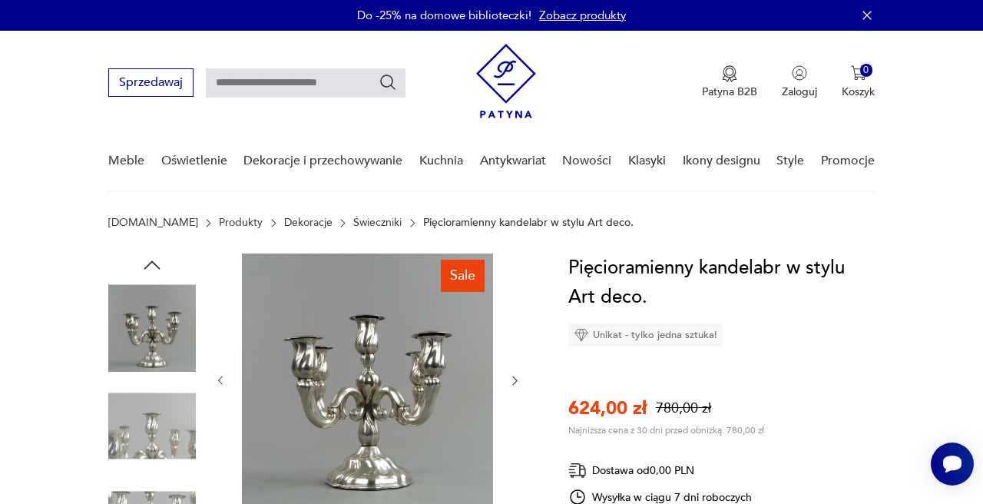 Image resolution: width=983 pixels, height=504 pixels. Describe the element at coordinates (529, 223) in the screenshot. I see `p: Pięcioramienny kandelabr w stylu Art deco.` at that location.